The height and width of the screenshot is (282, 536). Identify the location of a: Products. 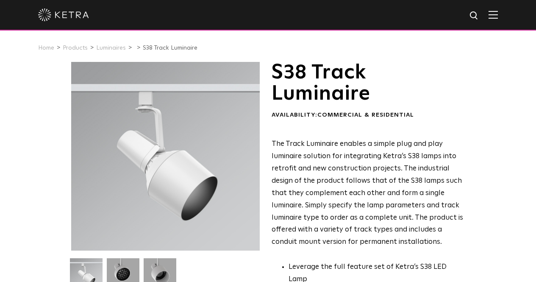
(75, 48).